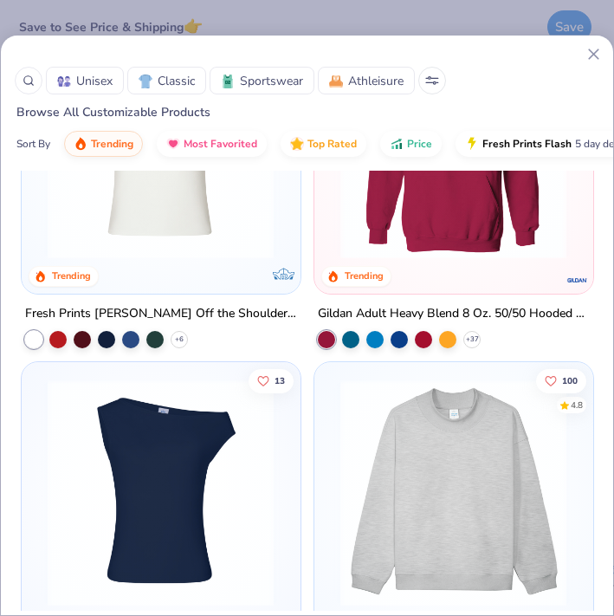  Describe the element at coordinates (332, 144) in the screenshot. I see `span: Top Rated` at that location.